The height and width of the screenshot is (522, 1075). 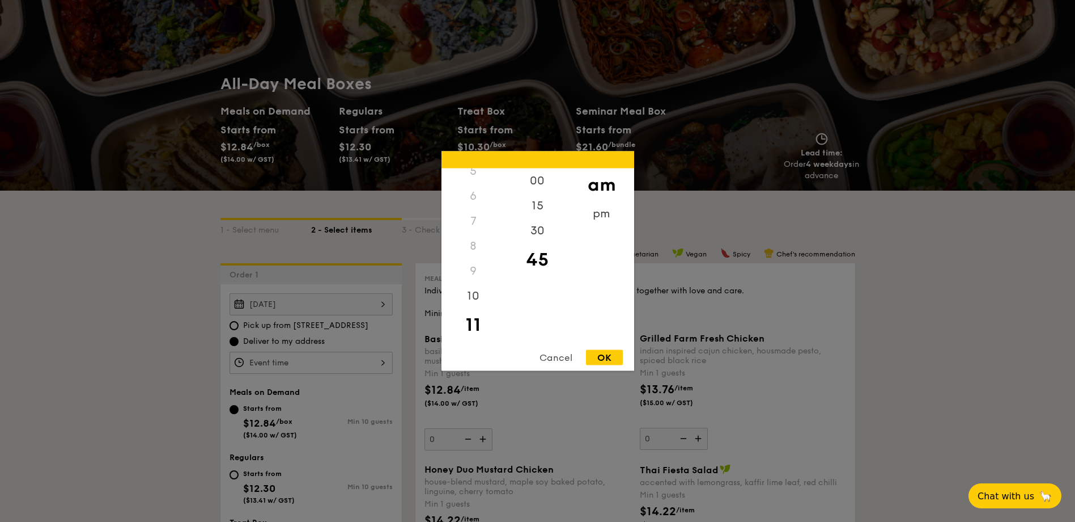 I want to click on div: 7, so click(x=473, y=221).